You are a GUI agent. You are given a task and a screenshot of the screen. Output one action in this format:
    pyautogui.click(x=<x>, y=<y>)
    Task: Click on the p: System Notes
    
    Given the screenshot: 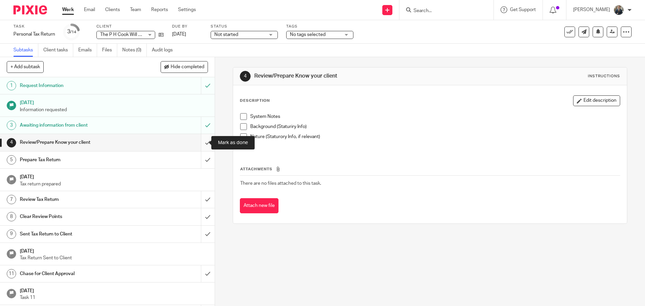 What is the action you would take?
    pyautogui.click(x=435, y=117)
    